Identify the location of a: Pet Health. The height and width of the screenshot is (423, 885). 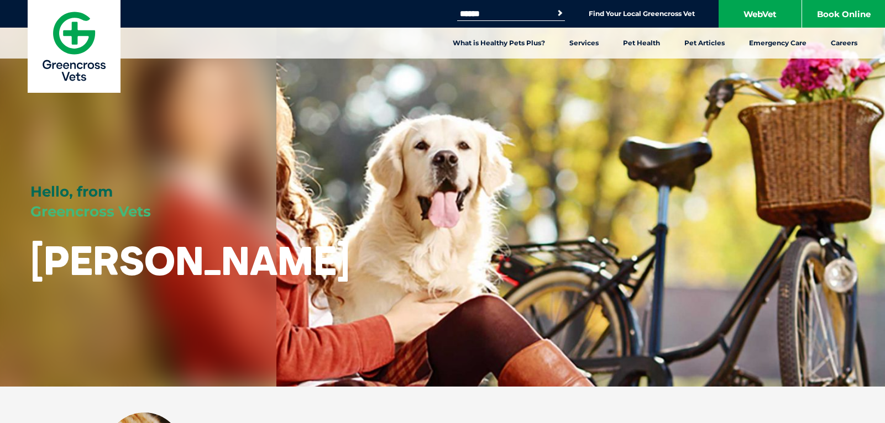
(641, 43).